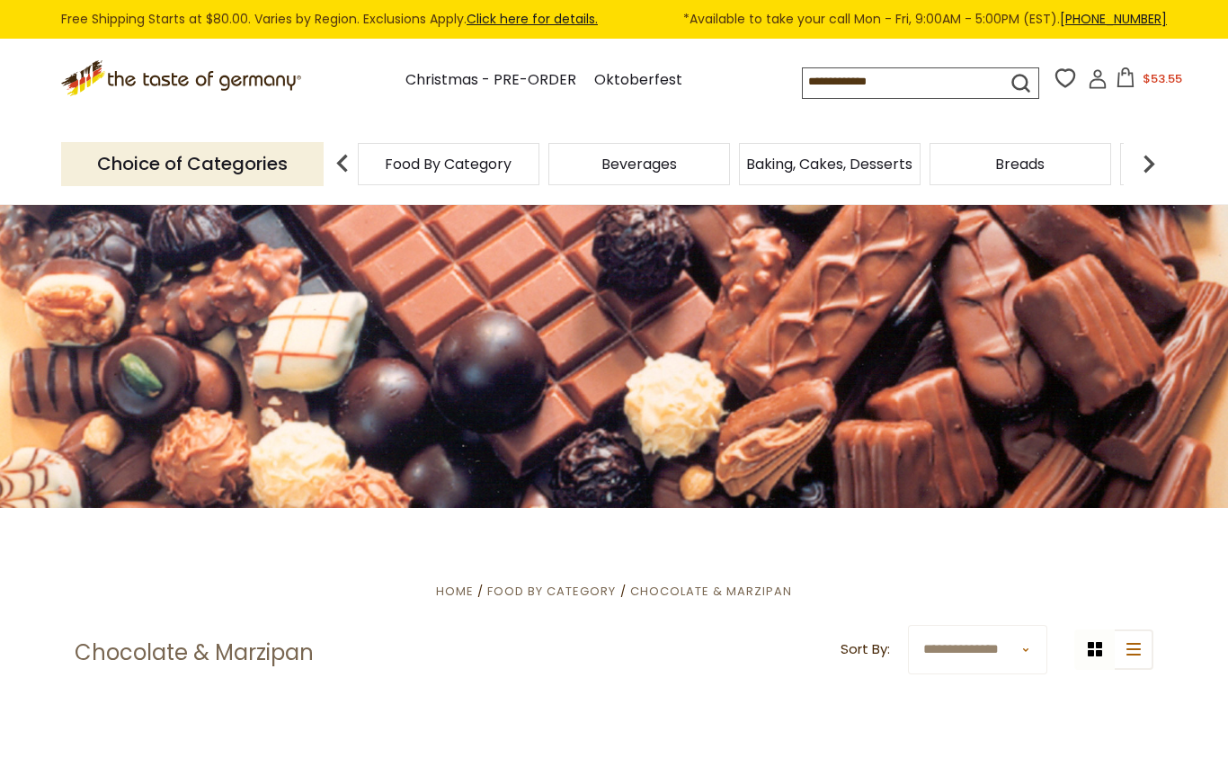 This screenshot has width=1228, height=776. Describe the element at coordinates (1149, 164) in the screenshot. I see `img: next arrow` at that location.